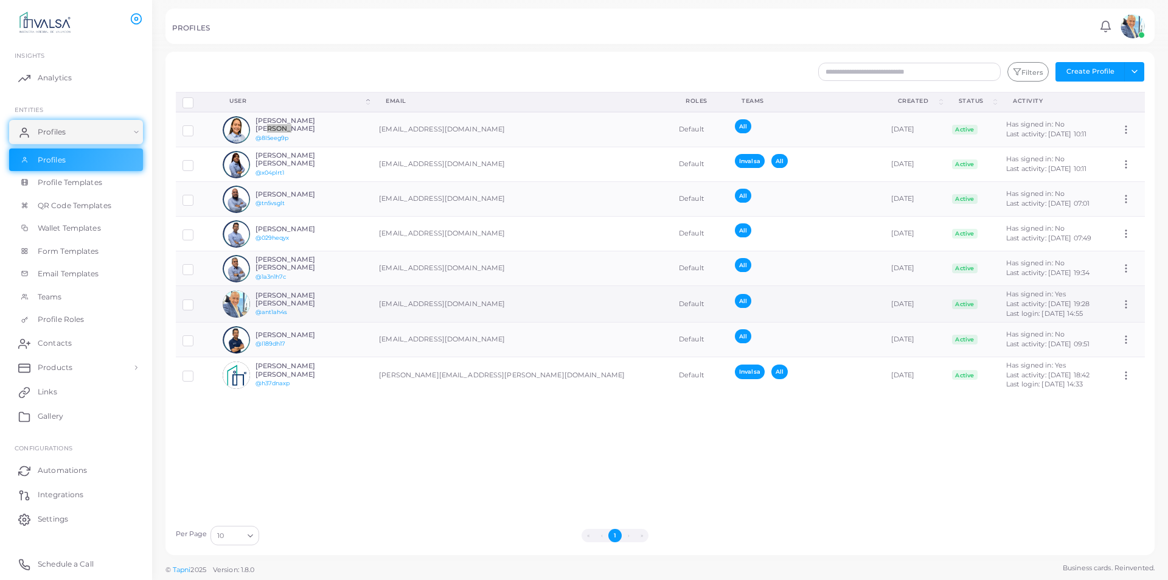 This screenshot has height=580, width=1168. Describe the element at coordinates (55, 78) in the screenshot. I see `span: Analytics` at that location.